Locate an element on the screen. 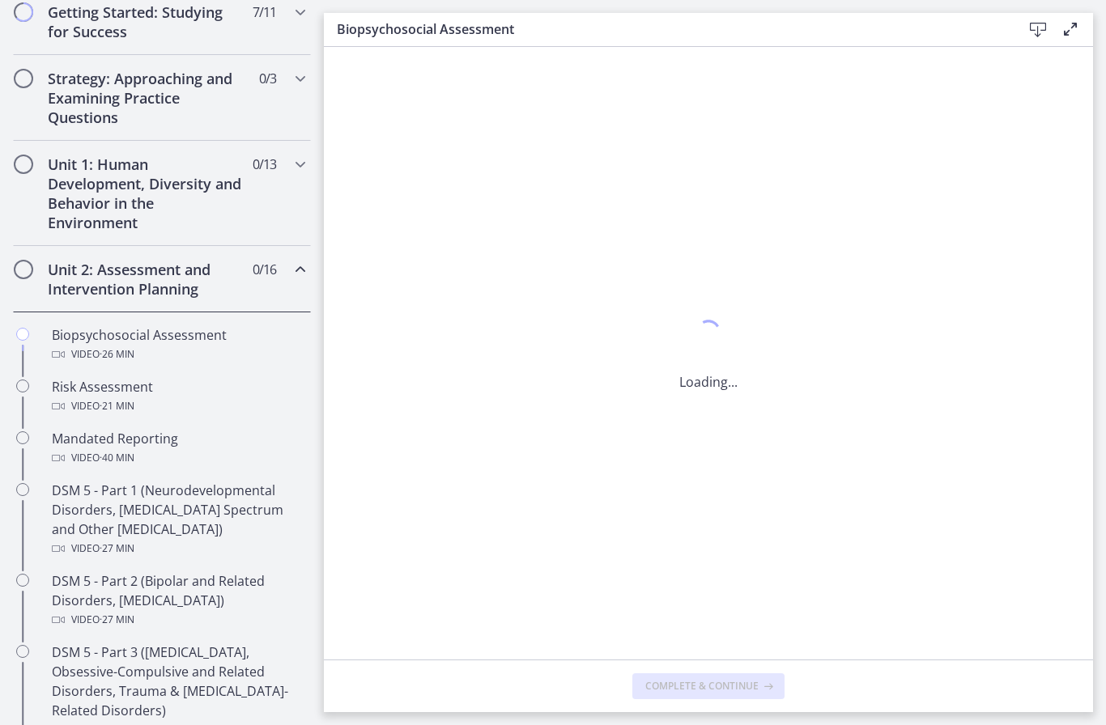 The height and width of the screenshot is (725, 1106). h3: Biopsychosocial Assessment is located at coordinates (666, 29).